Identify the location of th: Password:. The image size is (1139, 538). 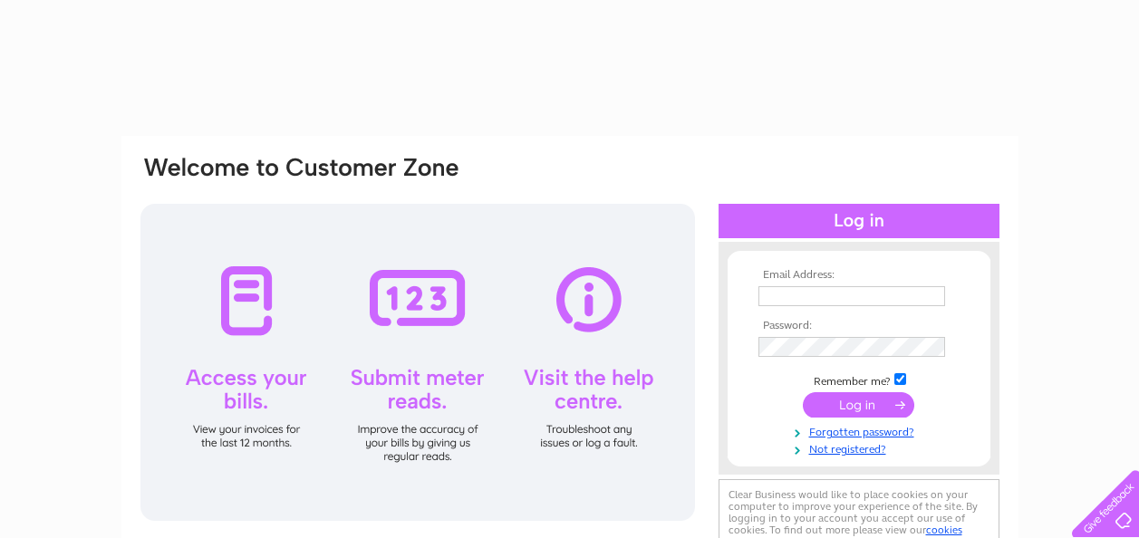
(859, 326).